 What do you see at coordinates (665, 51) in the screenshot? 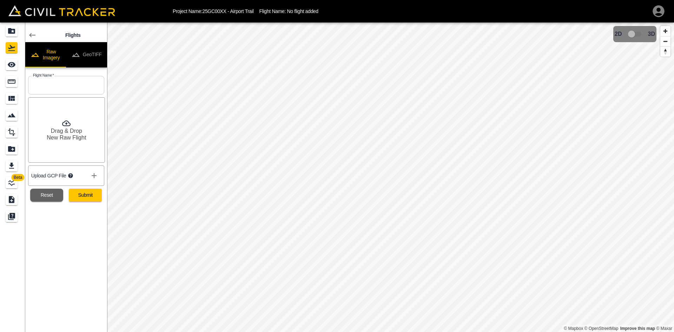
I see `button: Reset bearing to north` at bounding box center [665, 51].